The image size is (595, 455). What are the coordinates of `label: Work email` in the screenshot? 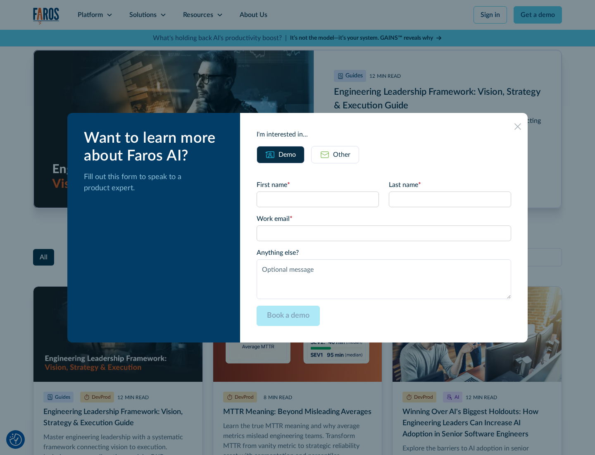 It's located at (384, 219).